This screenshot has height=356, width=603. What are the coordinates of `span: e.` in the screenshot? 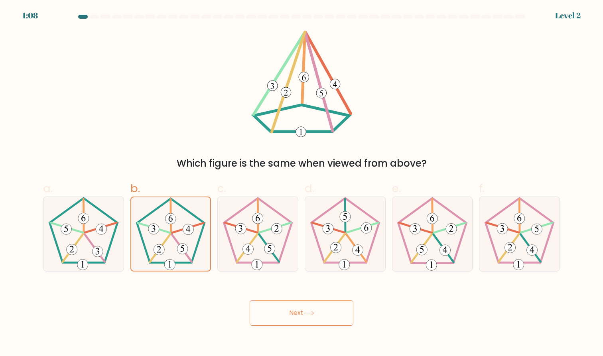 It's located at (396, 188).